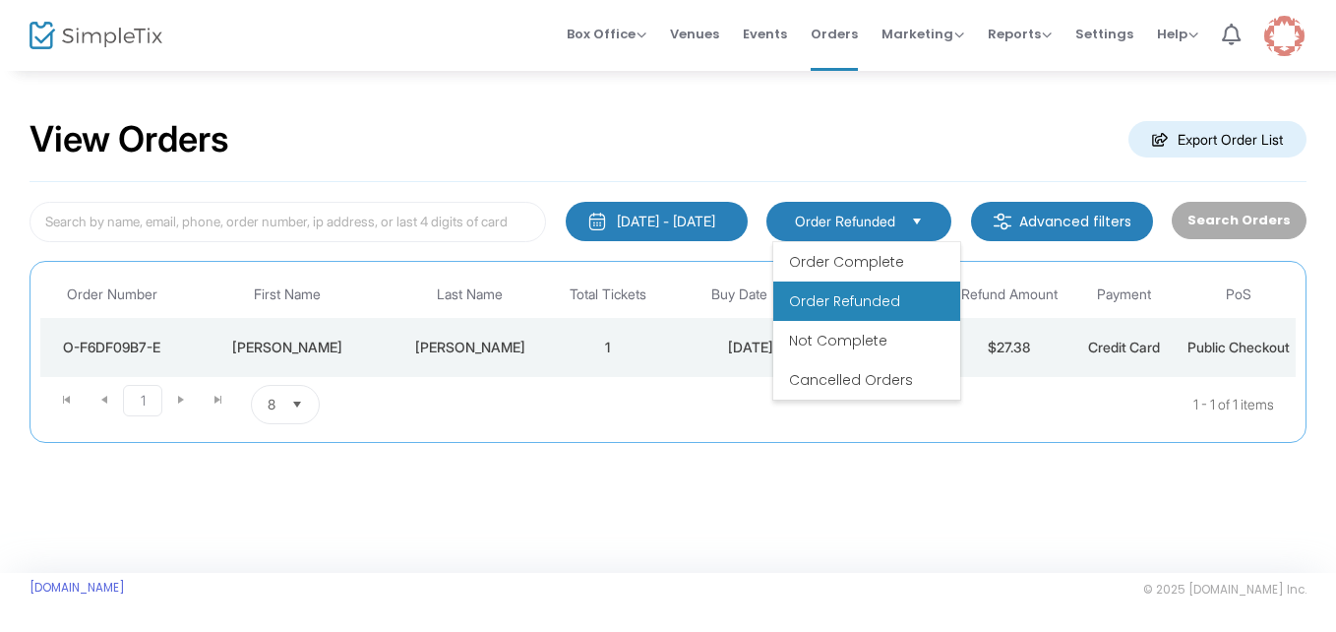 This screenshot has width=1336, height=632. I want to click on m-button: Advanced filters, so click(1062, 221).